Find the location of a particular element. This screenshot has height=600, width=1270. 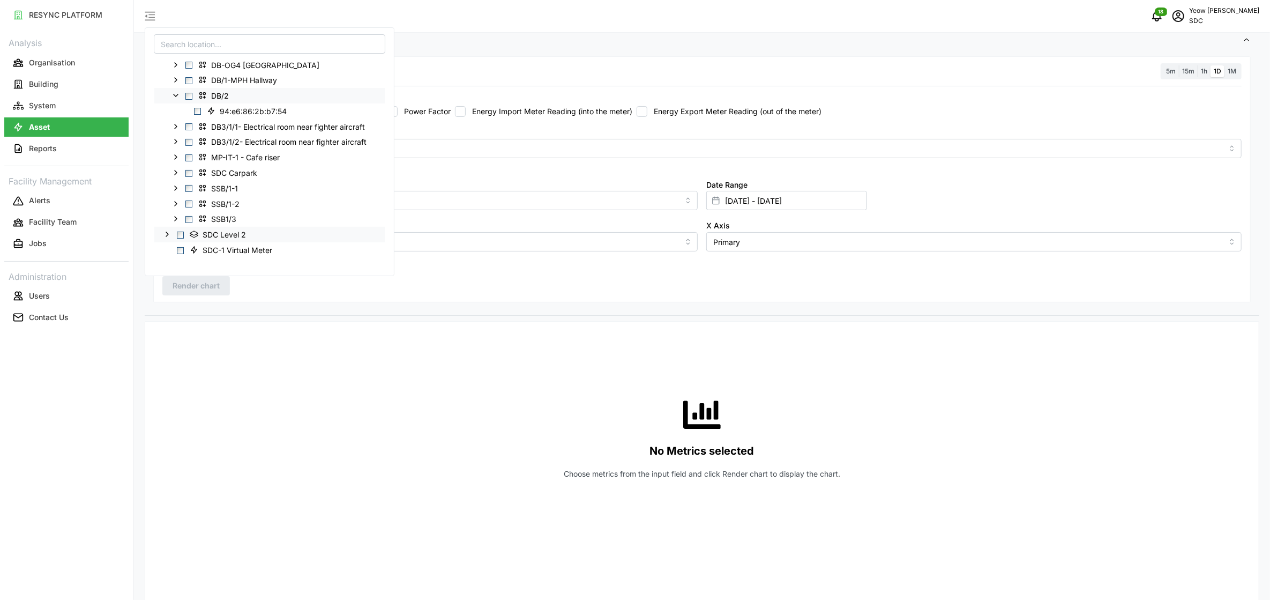

p: Contact Us is located at coordinates (49, 317).